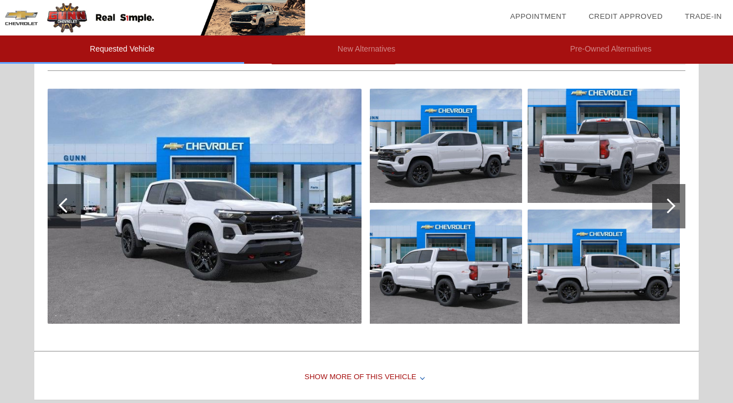  Describe the element at coordinates (626, 16) in the screenshot. I see `a: Credit Approved` at that location.